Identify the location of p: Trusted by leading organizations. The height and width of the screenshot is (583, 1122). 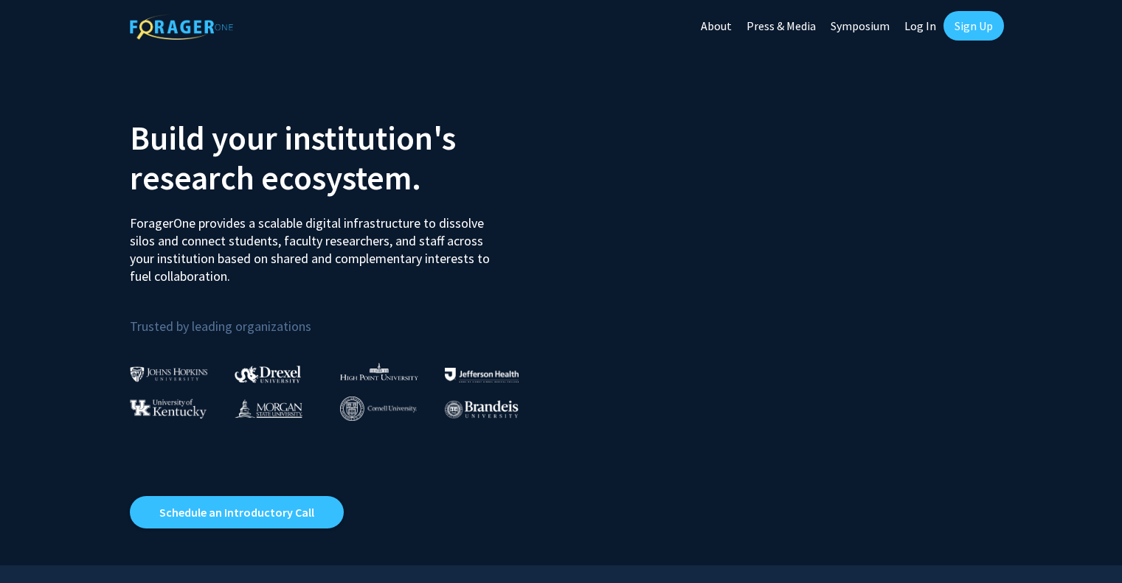
(340, 317).